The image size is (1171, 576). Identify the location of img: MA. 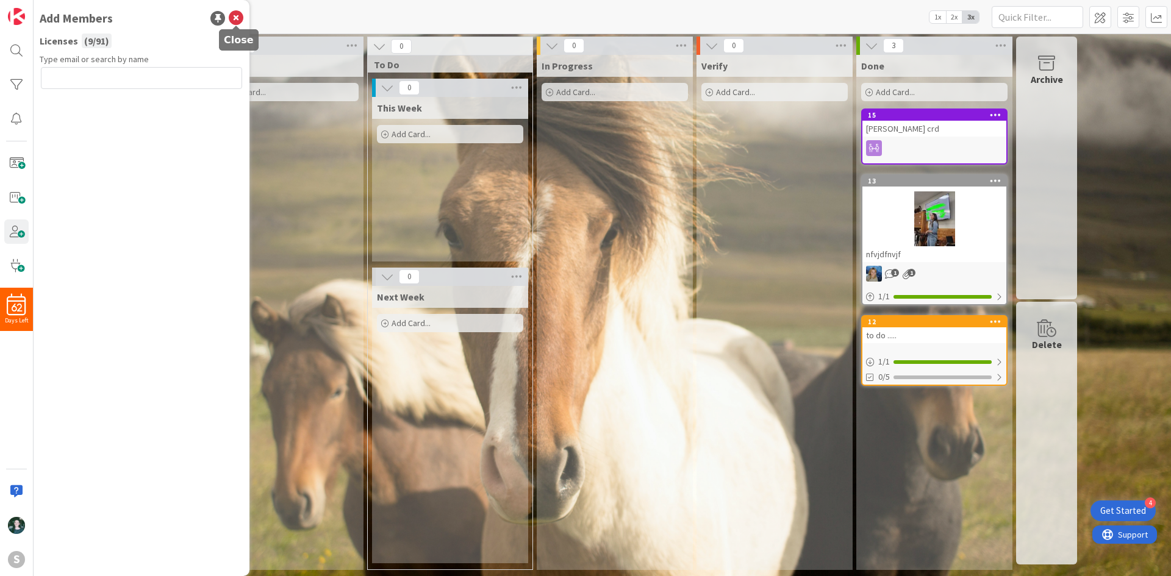
(874, 274).